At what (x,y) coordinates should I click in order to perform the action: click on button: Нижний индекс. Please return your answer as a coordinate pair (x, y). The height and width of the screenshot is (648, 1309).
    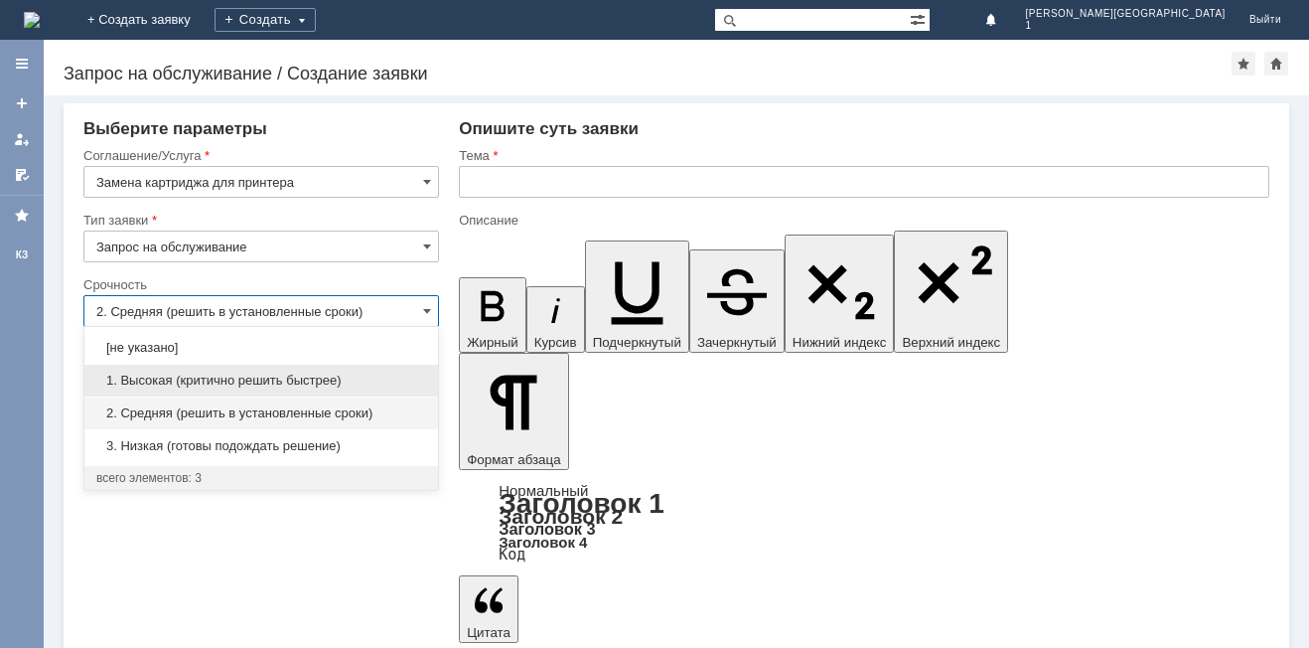
    Looking at the image, I should click on (839, 293).